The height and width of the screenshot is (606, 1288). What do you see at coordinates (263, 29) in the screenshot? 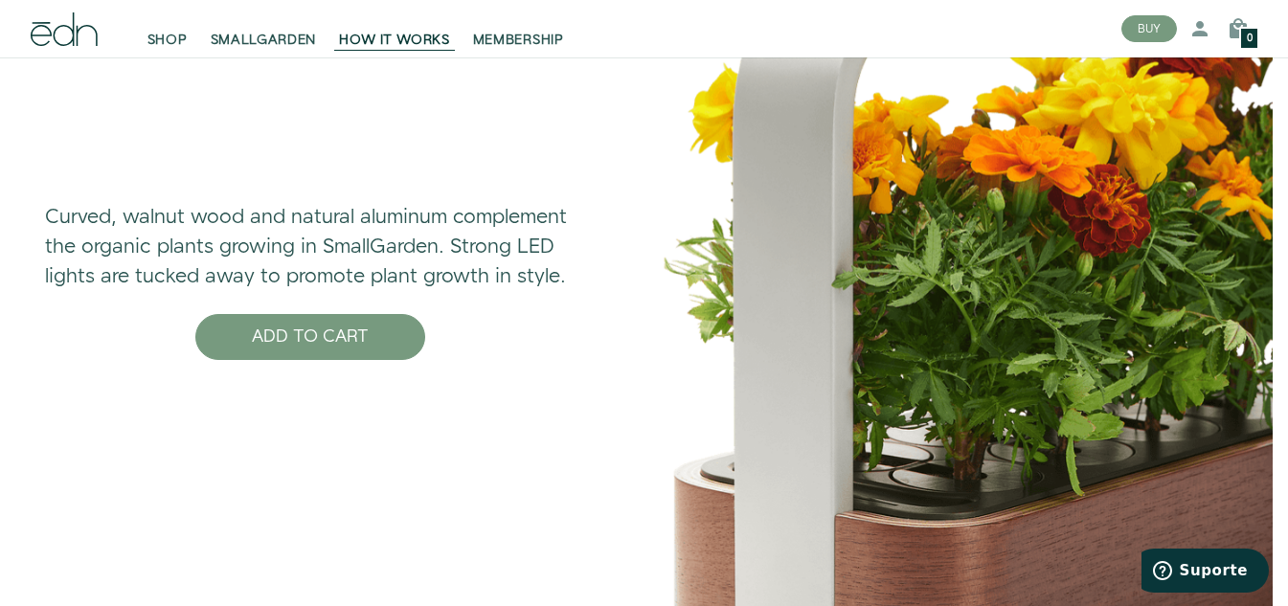
I see `a: SMALLGARDEN` at bounding box center [263, 29].